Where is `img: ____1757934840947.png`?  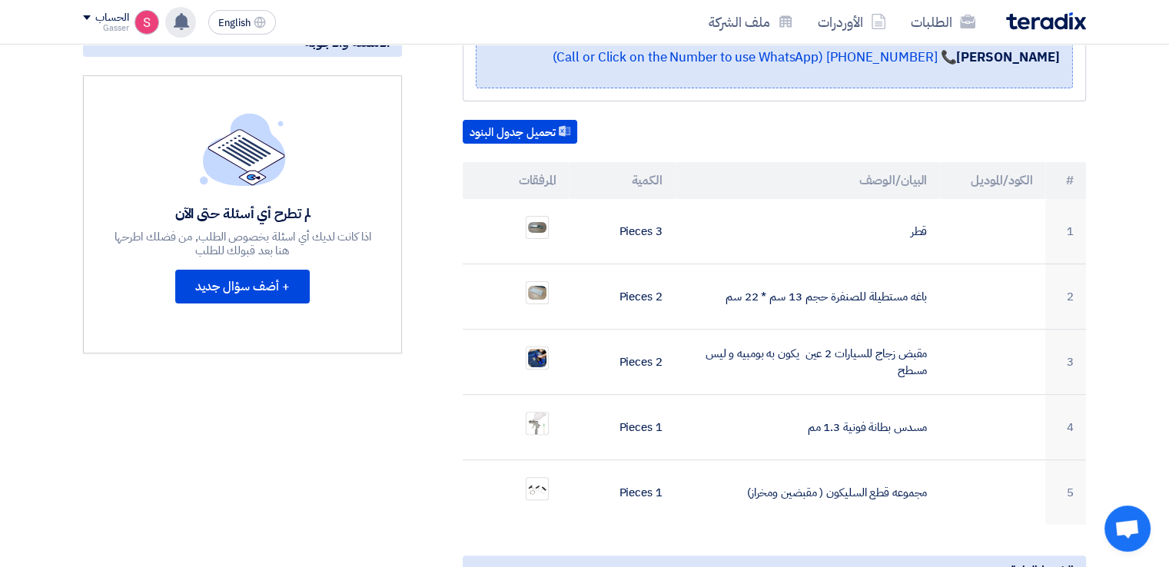 img: ____1757934840947.png is located at coordinates (537, 358).